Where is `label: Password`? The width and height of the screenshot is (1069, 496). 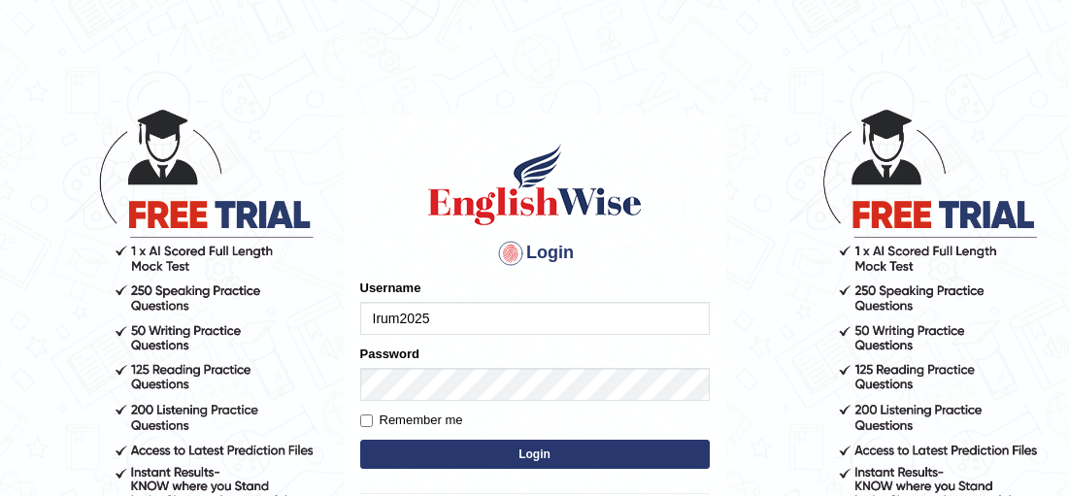
label: Password is located at coordinates (389, 353).